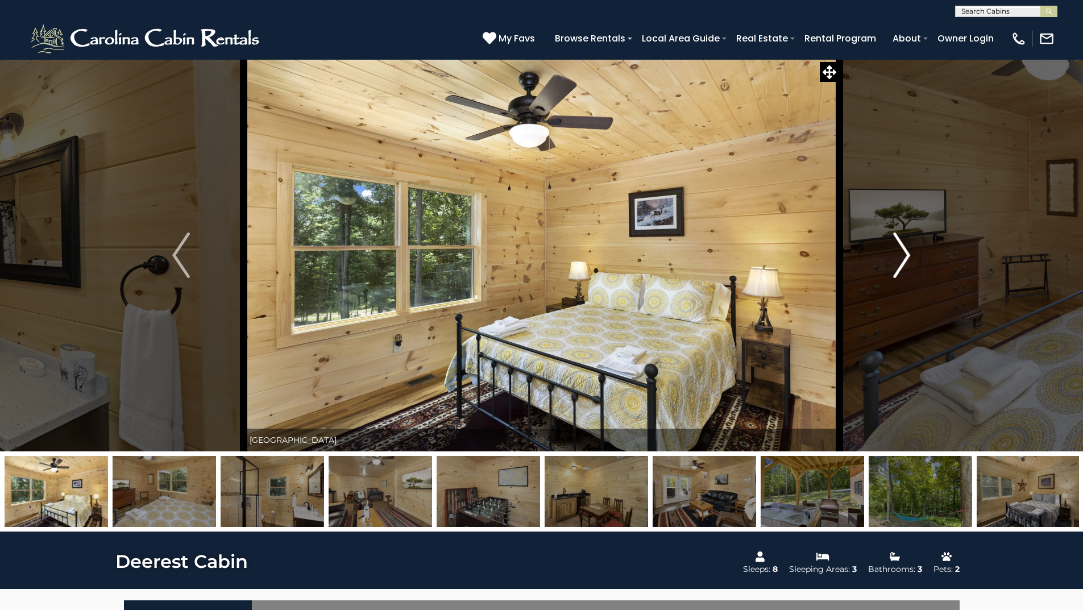 Image resolution: width=1083 pixels, height=610 pixels. What do you see at coordinates (146, 39) in the screenshot?
I see `img: White-1-2.png` at bounding box center [146, 39].